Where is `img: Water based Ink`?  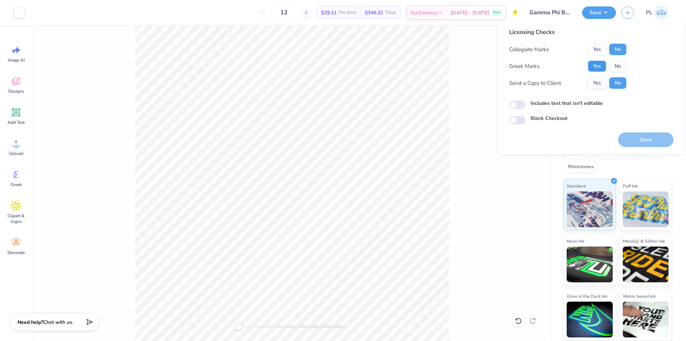
img: Water based Ink is located at coordinates (646, 319).